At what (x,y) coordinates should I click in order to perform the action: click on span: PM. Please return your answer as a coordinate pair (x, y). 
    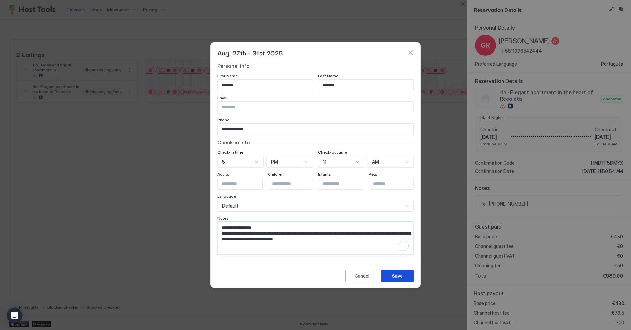
    Looking at the image, I should click on (274, 162).